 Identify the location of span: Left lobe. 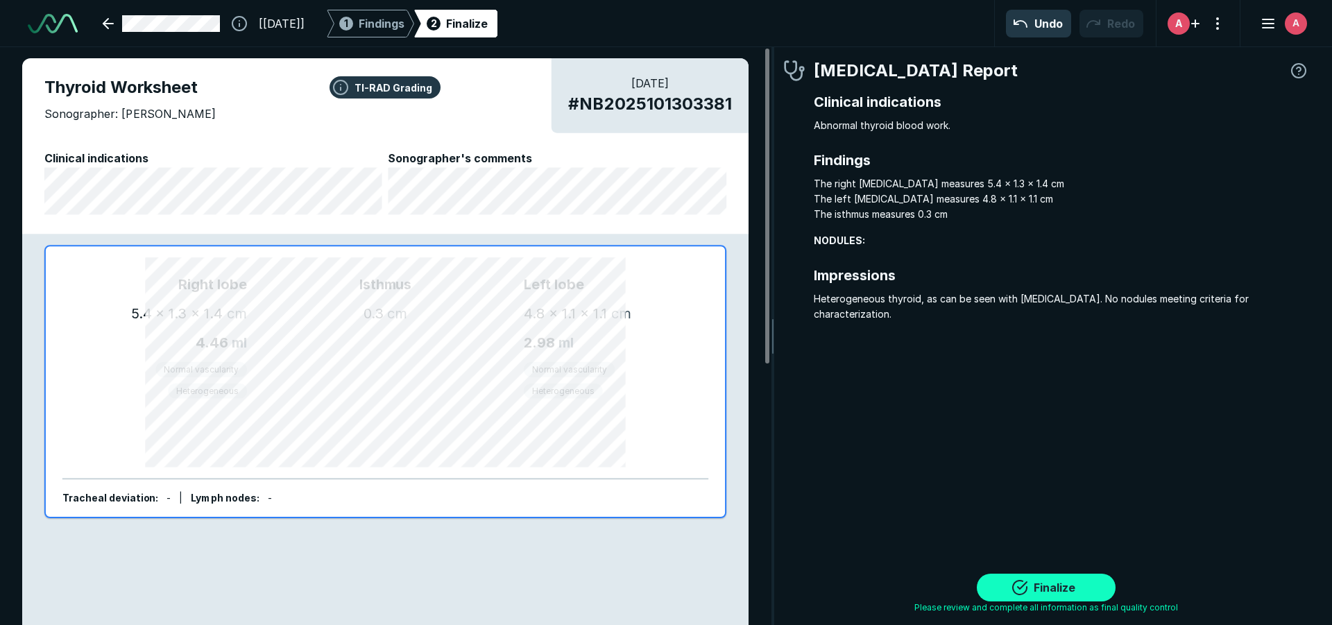
(608, 285).